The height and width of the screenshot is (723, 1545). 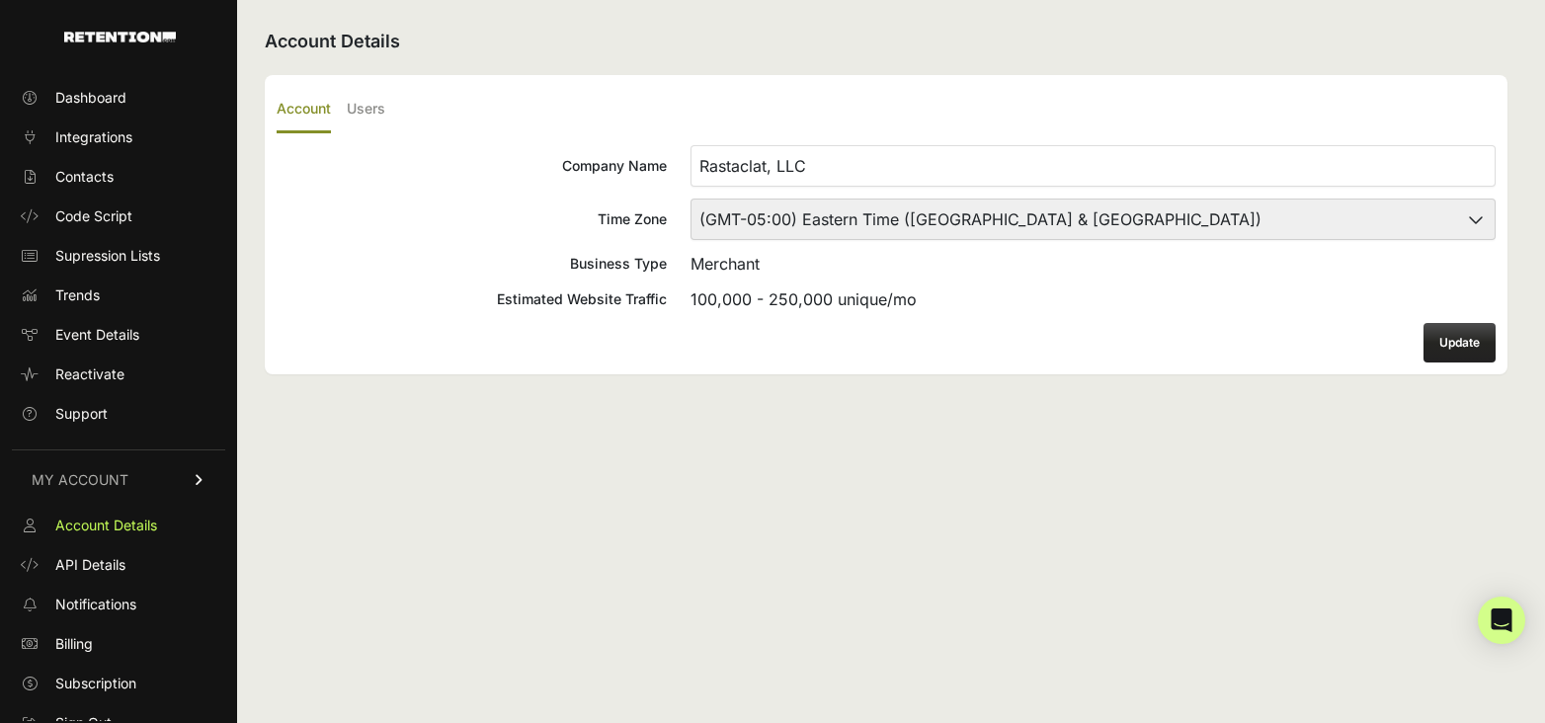 What do you see at coordinates (471, 299) in the screenshot?
I see `div: Estimated Website Traffic` at bounding box center [471, 299].